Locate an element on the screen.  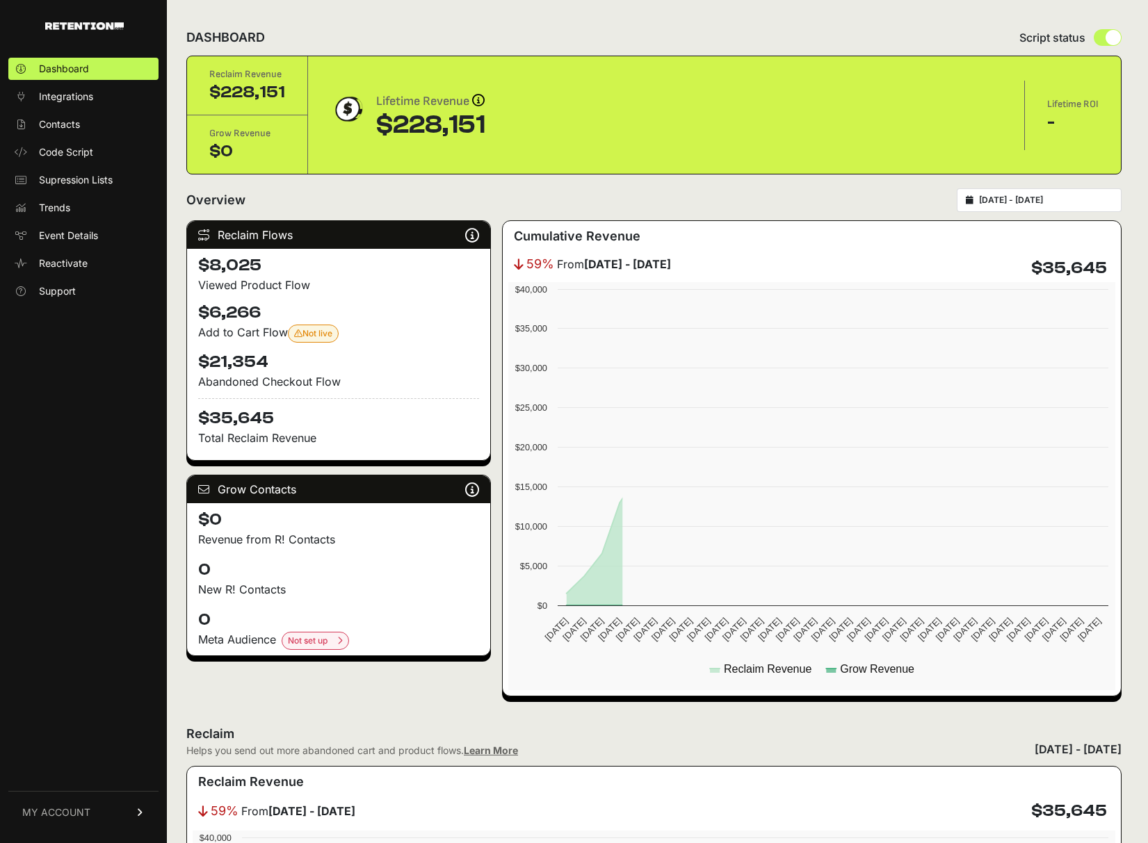
a: Learn More is located at coordinates (491, 750).